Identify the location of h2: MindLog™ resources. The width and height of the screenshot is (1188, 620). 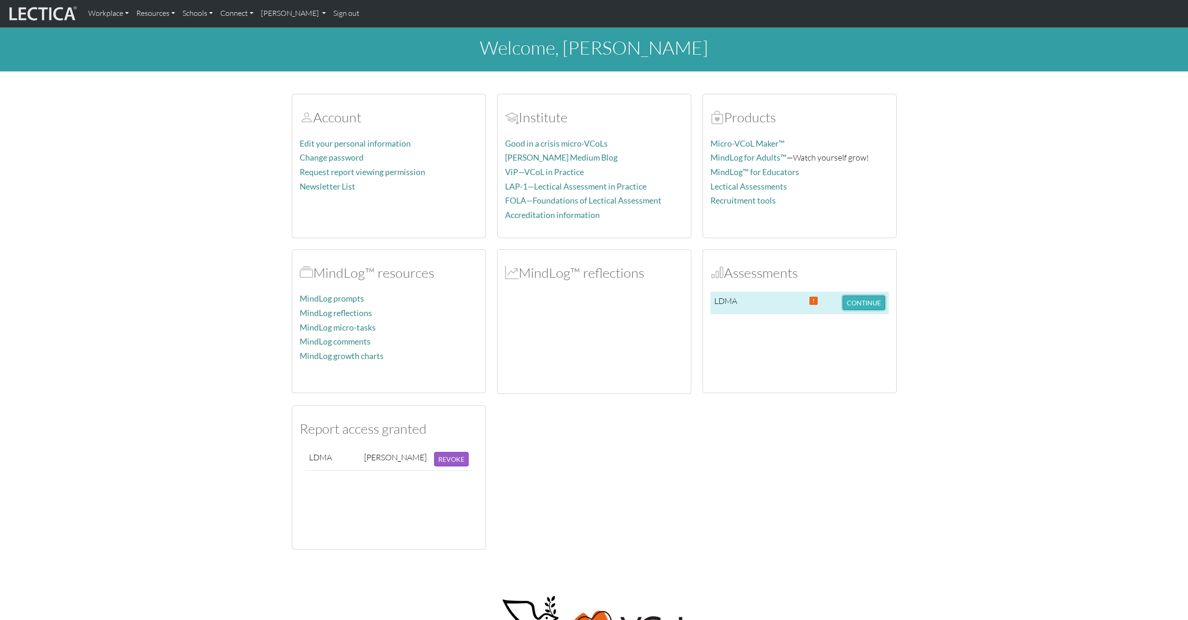
(389, 273).